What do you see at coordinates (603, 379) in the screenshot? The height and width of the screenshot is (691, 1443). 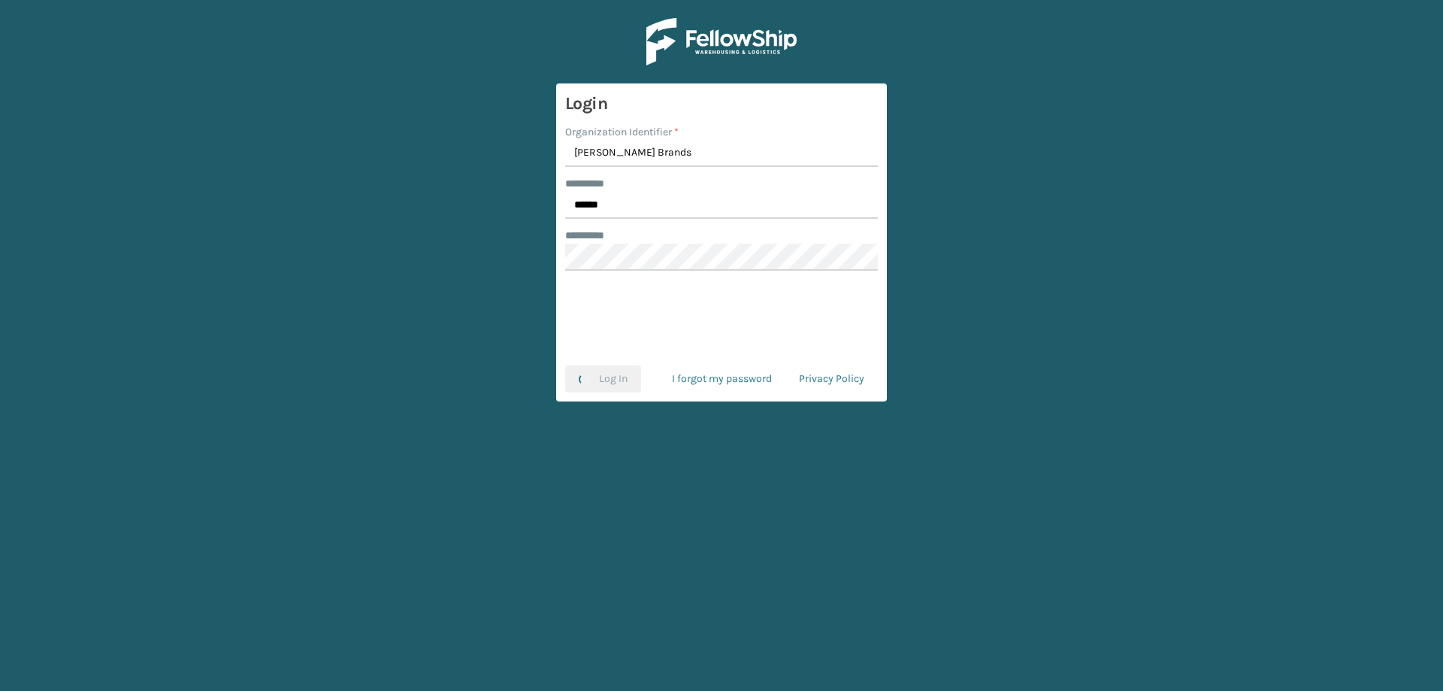 I see `button: Log In` at bounding box center [603, 379].